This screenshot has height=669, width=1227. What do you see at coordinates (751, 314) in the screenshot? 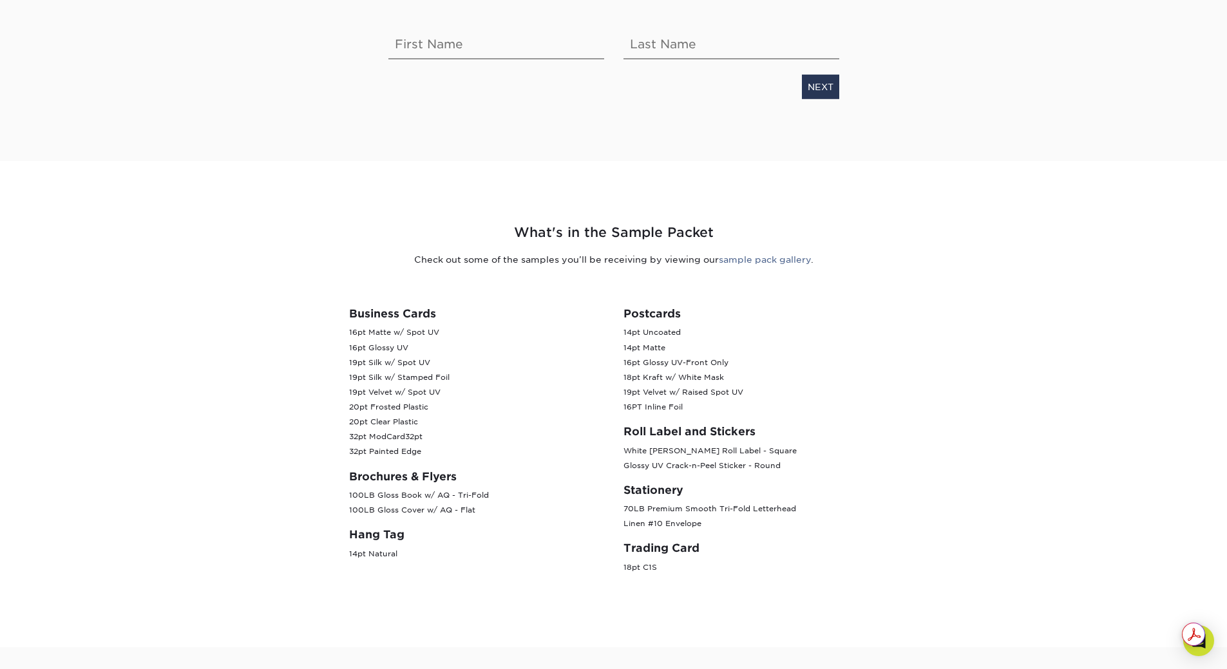
I see `h3: Postcards` at bounding box center [751, 314].